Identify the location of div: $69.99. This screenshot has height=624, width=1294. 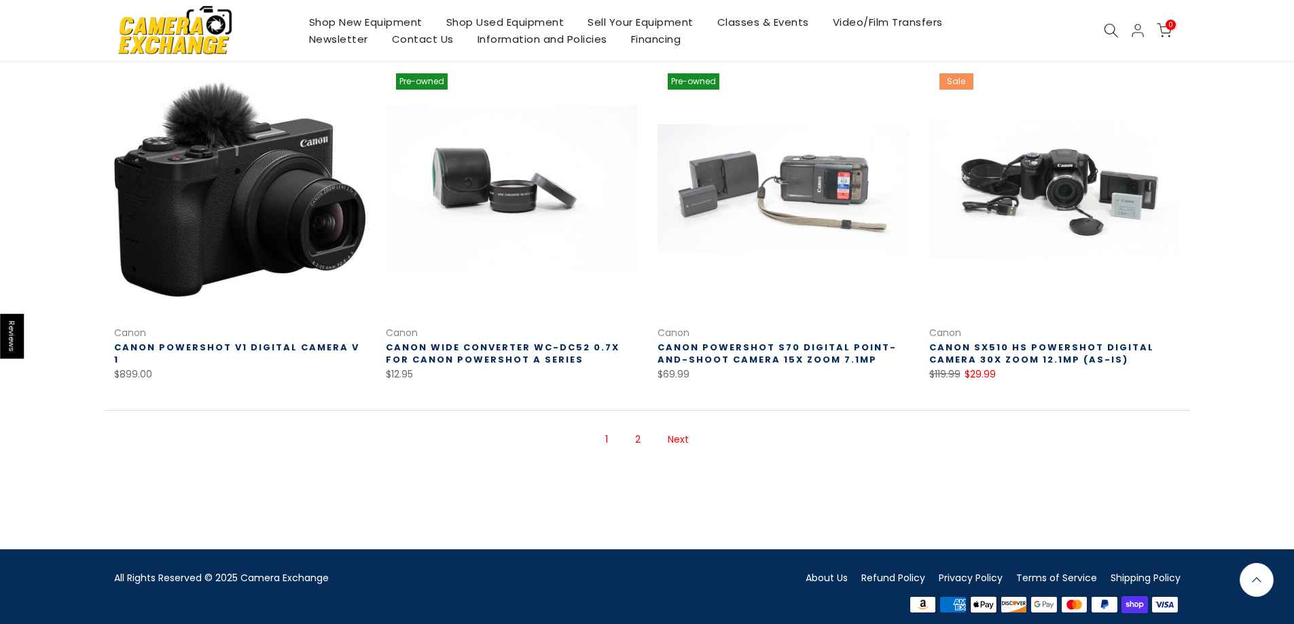
(783, 374).